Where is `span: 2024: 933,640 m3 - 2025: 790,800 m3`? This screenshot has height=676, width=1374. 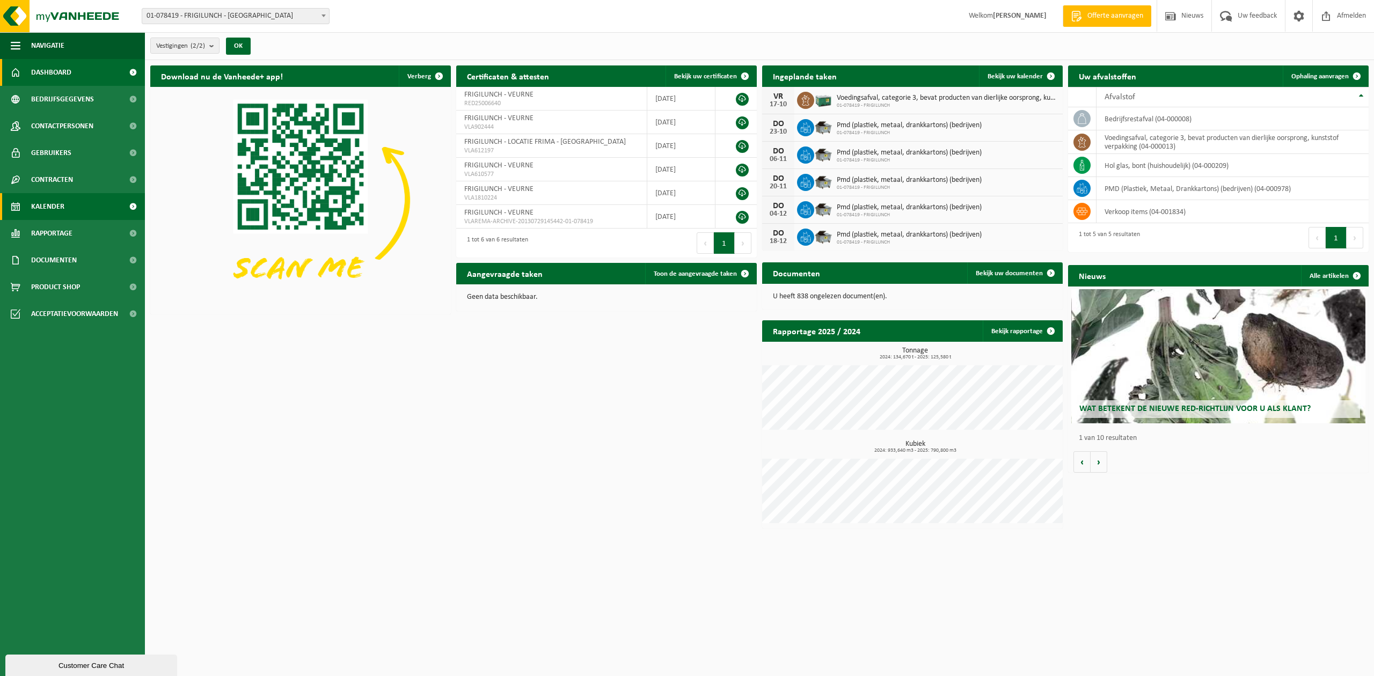
span: 2024: 933,640 m3 - 2025: 790,800 m3 is located at coordinates (915, 451).